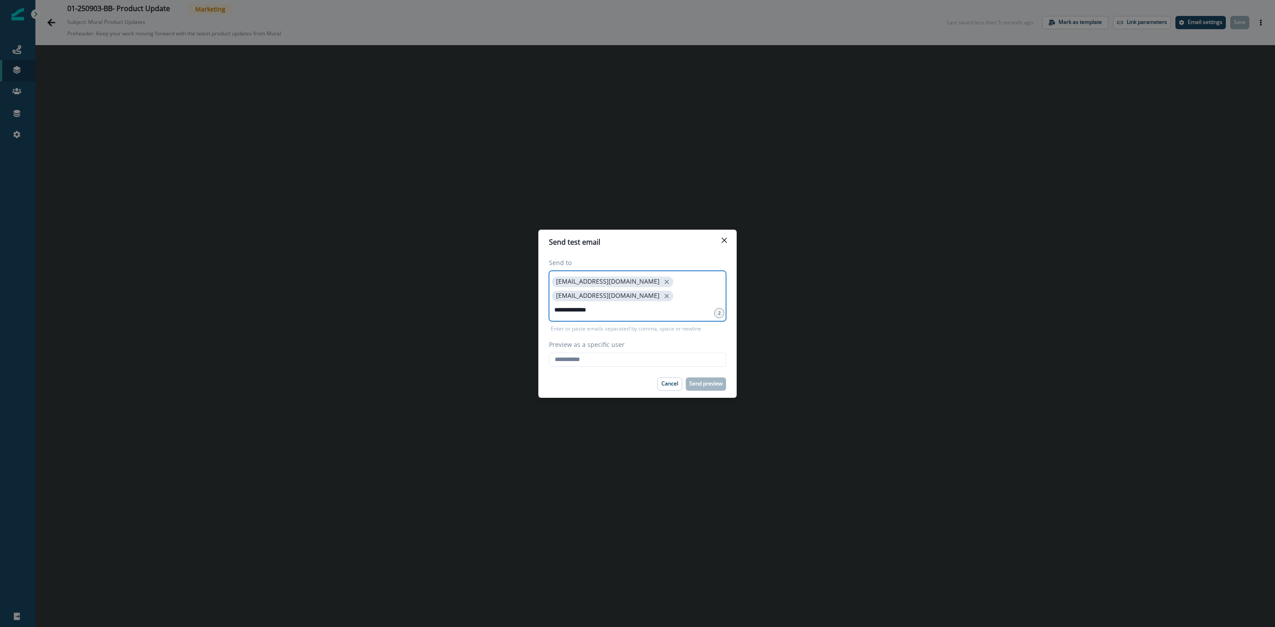 Image resolution: width=1275 pixels, height=627 pixels. What do you see at coordinates (706, 384) in the screenshot?
I see `button: Send preview` at bounding box center [706, 384].